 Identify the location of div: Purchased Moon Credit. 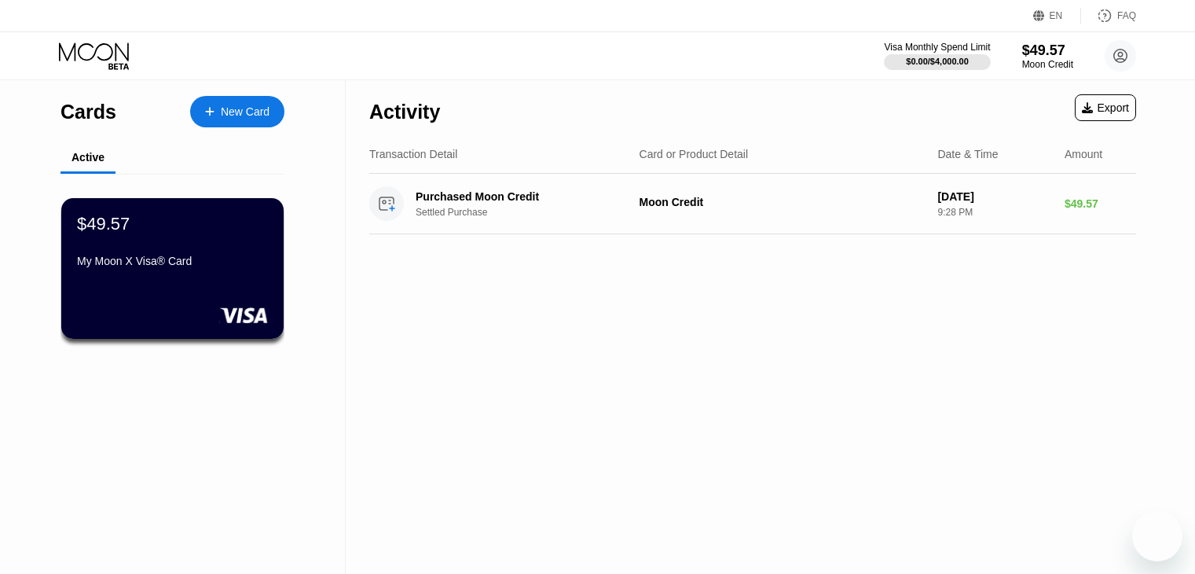
(523, 196).